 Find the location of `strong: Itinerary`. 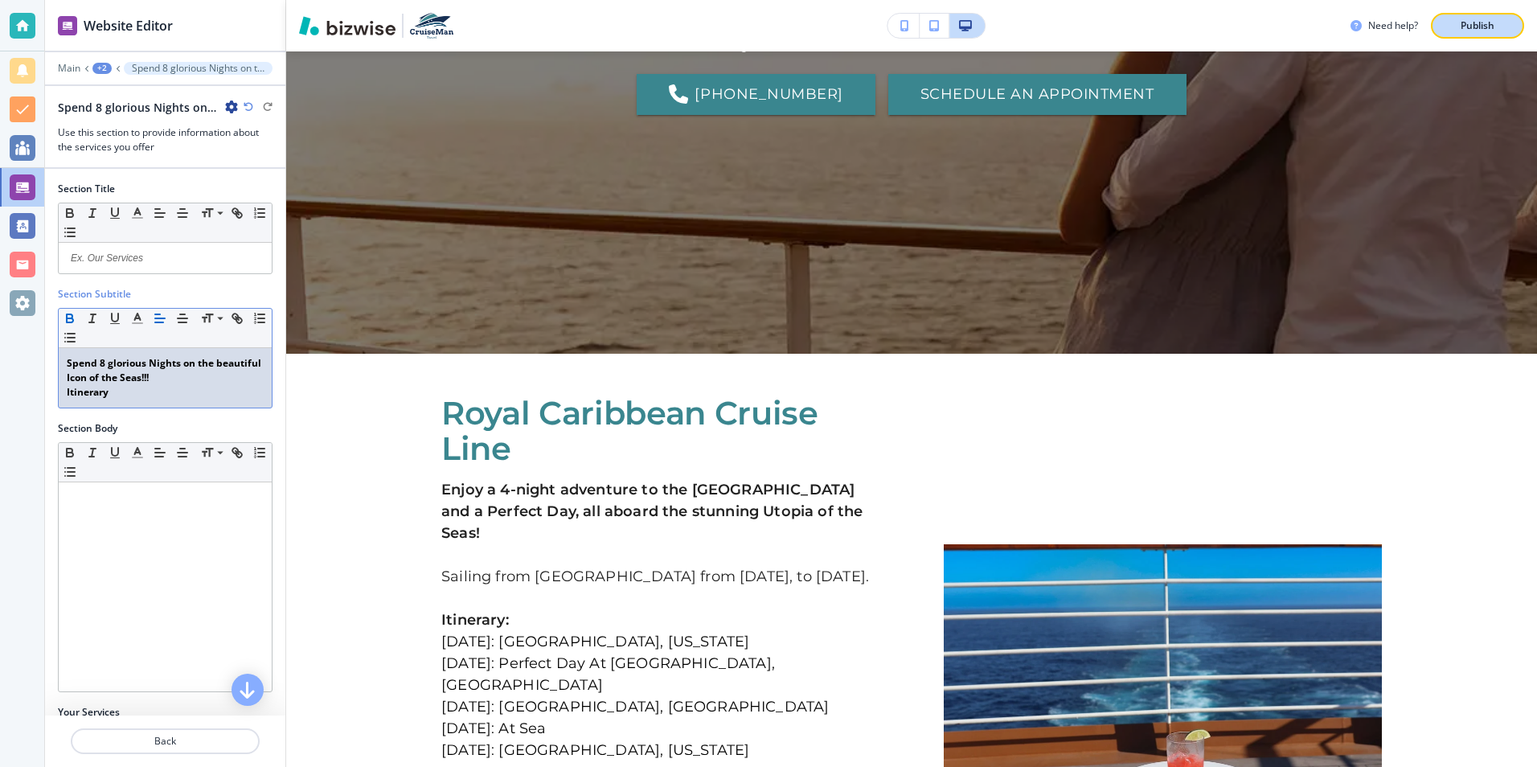

strong: Itinerary is located at coordinates (88, 391).